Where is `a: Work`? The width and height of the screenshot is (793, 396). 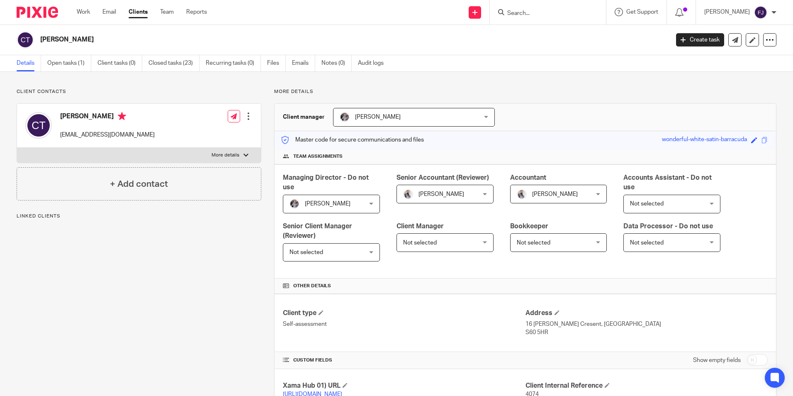
a: Work is located at coordinates (83, 12).